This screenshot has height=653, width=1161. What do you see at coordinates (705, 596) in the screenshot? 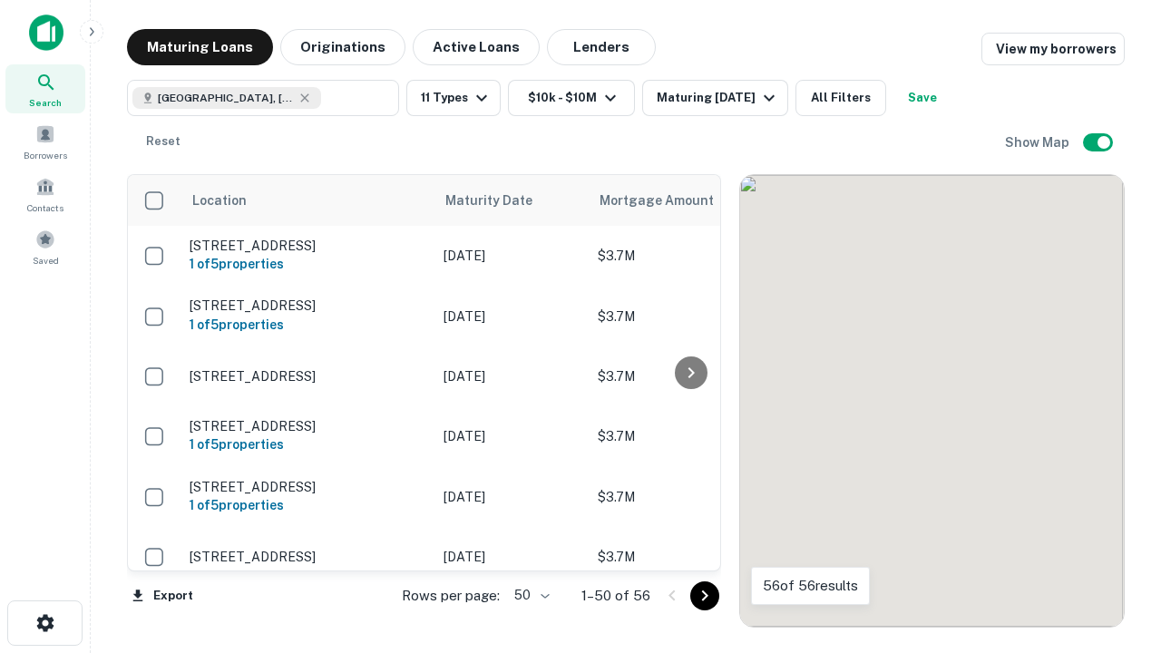
I see `button: Go to next page` at bounding box center [705, 596].